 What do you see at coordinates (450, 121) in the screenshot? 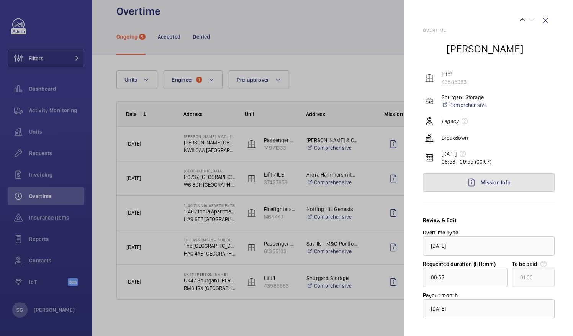
I see `em: Legacy` at bounding box center [450, 121].